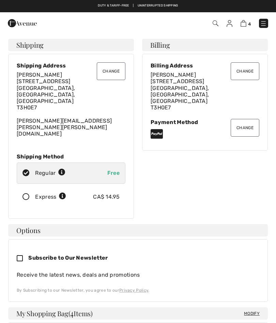 This screenshot has width=276, height=323. What do you see at coordinates (205, 122) in the screenshot?
I see `div: Payment Method` at bounding box center [205, 122].